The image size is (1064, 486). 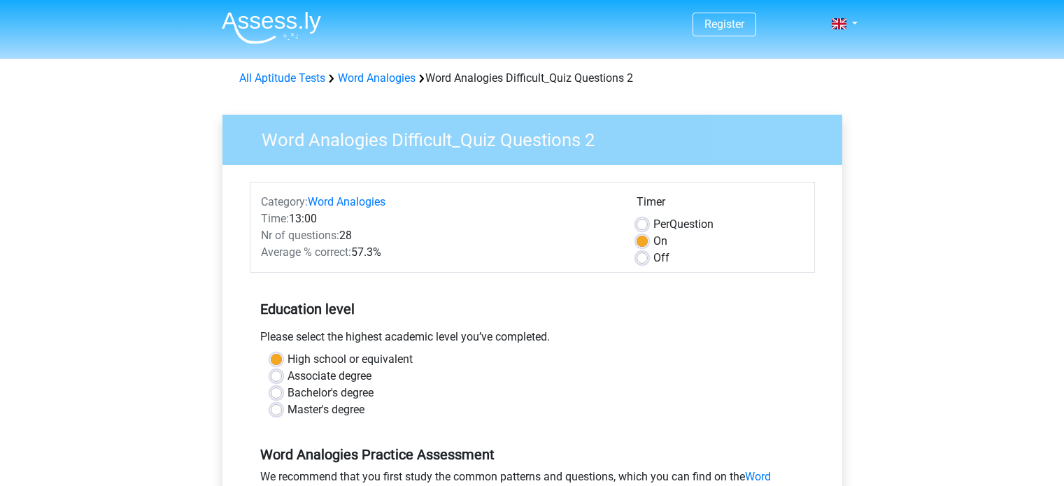 I want to click on span: Per, so click(x=661, y=224).